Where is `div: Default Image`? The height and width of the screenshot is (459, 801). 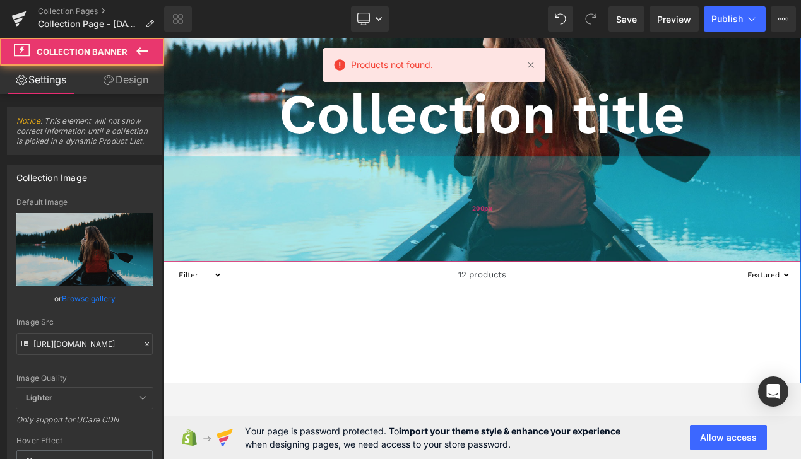 div: Default Image is located at coordinates (85, 203).